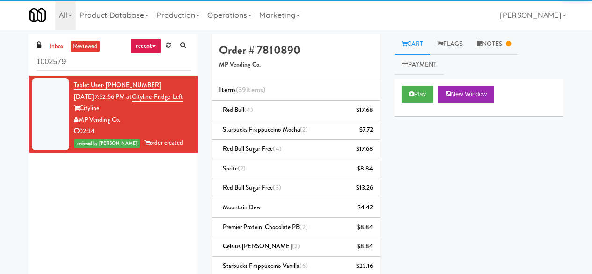 The width and height of the screenshot is (592, 274). I want to click on span: order created, so click(163, 142).